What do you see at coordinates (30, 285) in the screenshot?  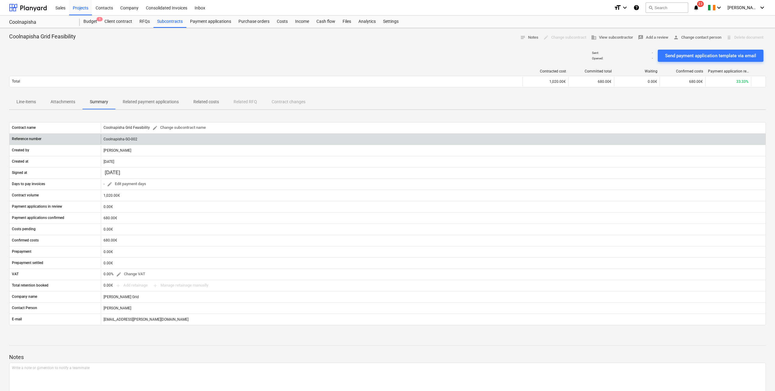 I see `p: Total retention booked` at bounding box center [30, 285].